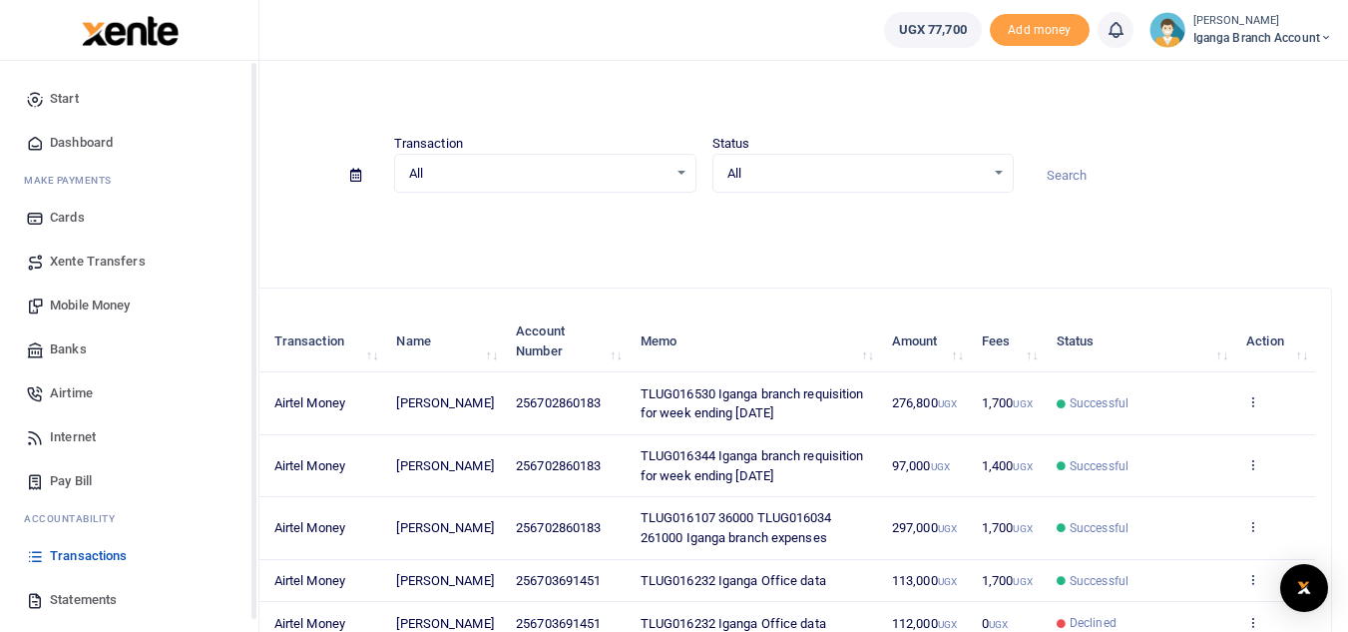 This screenshot has width=1348, height=632. I want to click on p: Download, so click(703, 226).